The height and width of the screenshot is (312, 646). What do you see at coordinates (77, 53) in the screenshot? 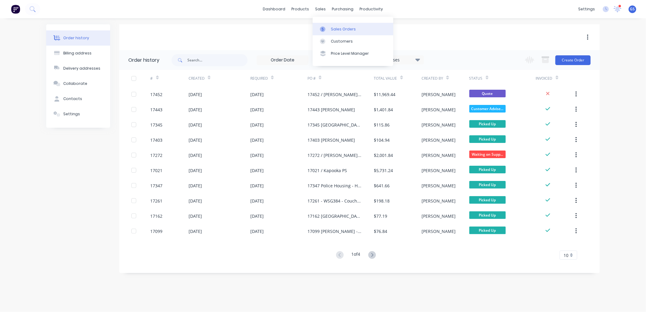
I see `div: Billing address` at bounding box center [77, 53].